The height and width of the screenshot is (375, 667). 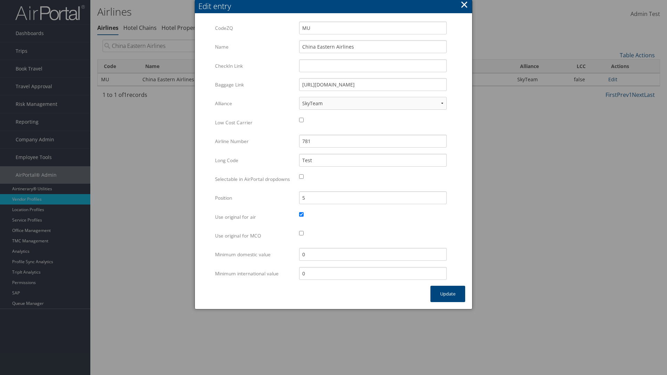 What do you see at coordinates (254, 123) in the screenshot?
I see `label: Low Cost Carrier` at bounding box center [254, 123].